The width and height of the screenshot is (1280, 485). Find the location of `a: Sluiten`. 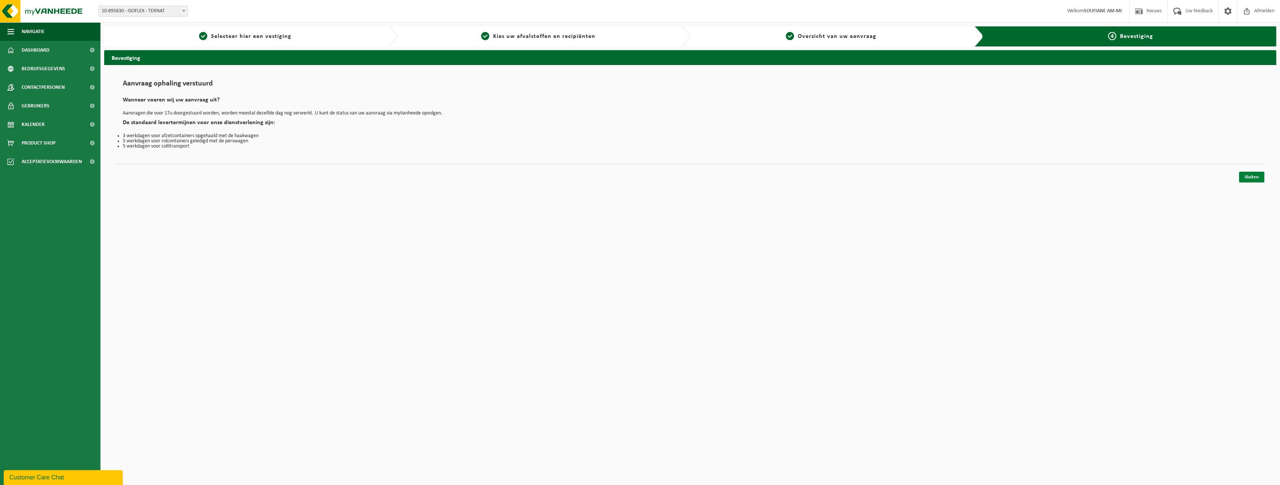

a: Sluiten is located at coordinates (1251, 177).